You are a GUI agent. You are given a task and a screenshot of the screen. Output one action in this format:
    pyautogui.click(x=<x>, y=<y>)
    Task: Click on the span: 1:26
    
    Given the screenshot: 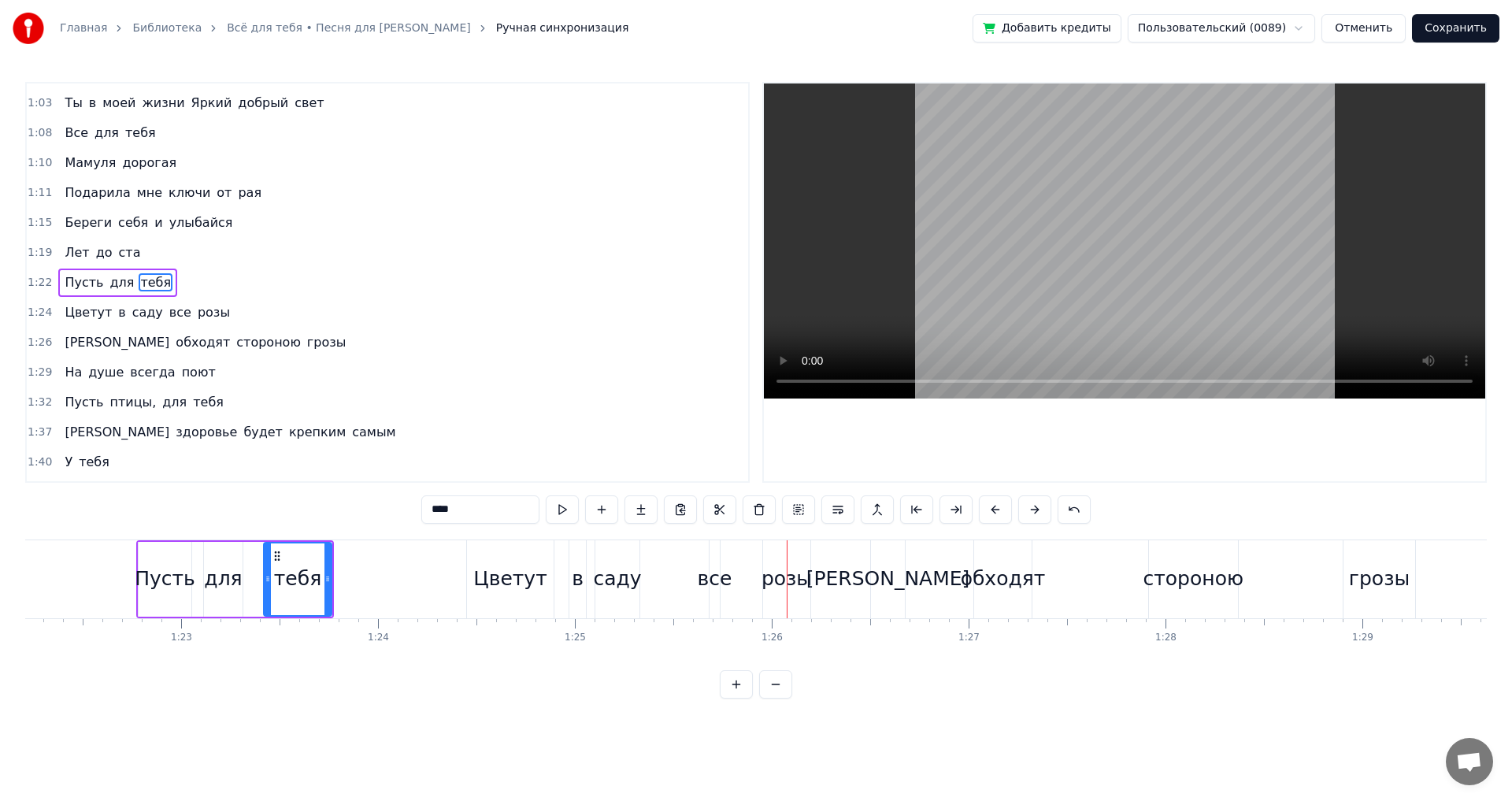 What is the action you would take?
    pyautogui.click(x=39, y=342)
    